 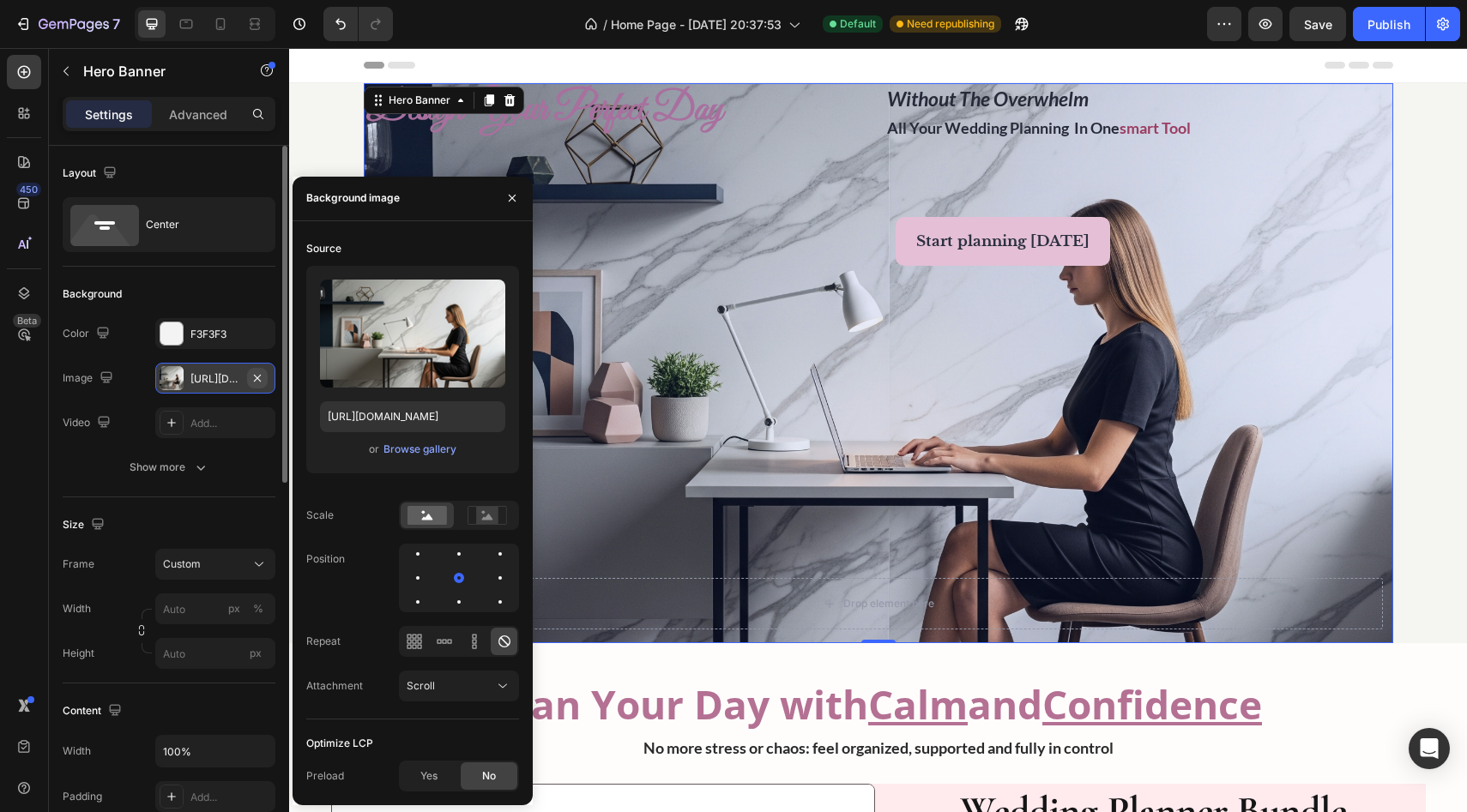 What do you see at coordinates (420, 450) in the screenshot?
I see `button: Browse gallery` at bounding box center [420, 450].